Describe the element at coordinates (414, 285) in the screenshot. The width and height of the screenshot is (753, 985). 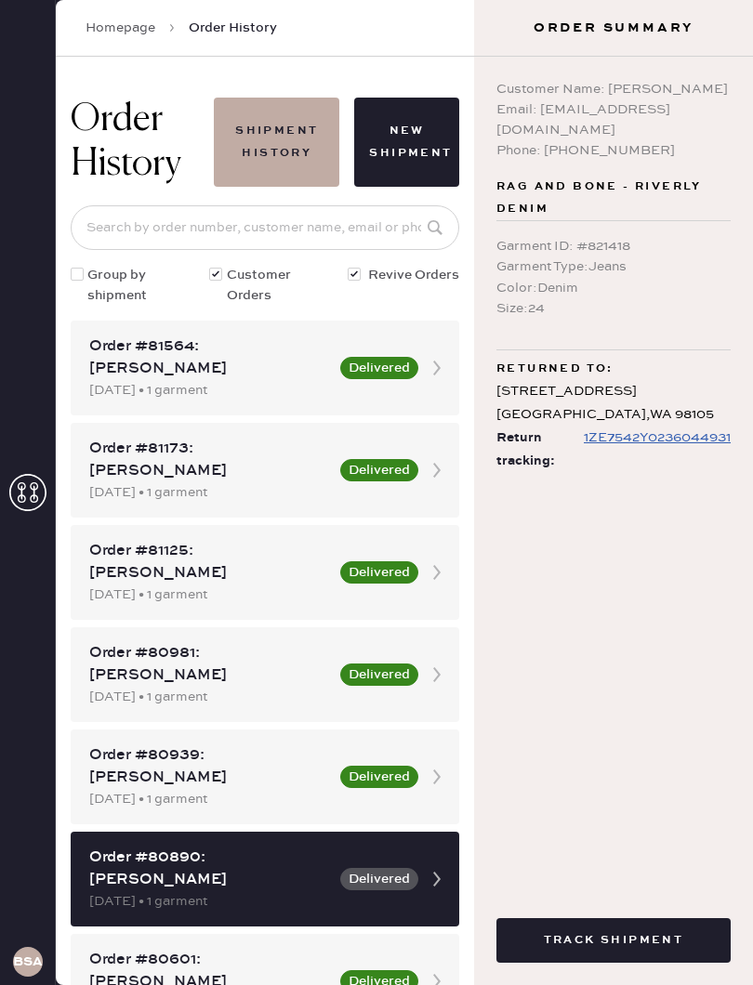
I see `span: Revive Orders` at that location.